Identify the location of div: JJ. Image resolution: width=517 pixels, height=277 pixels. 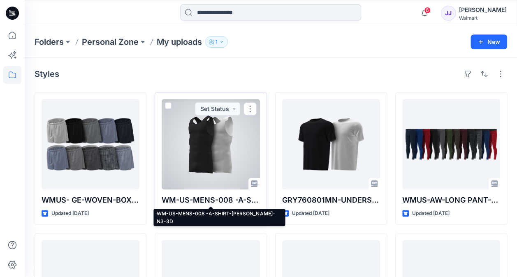
(448, 13).